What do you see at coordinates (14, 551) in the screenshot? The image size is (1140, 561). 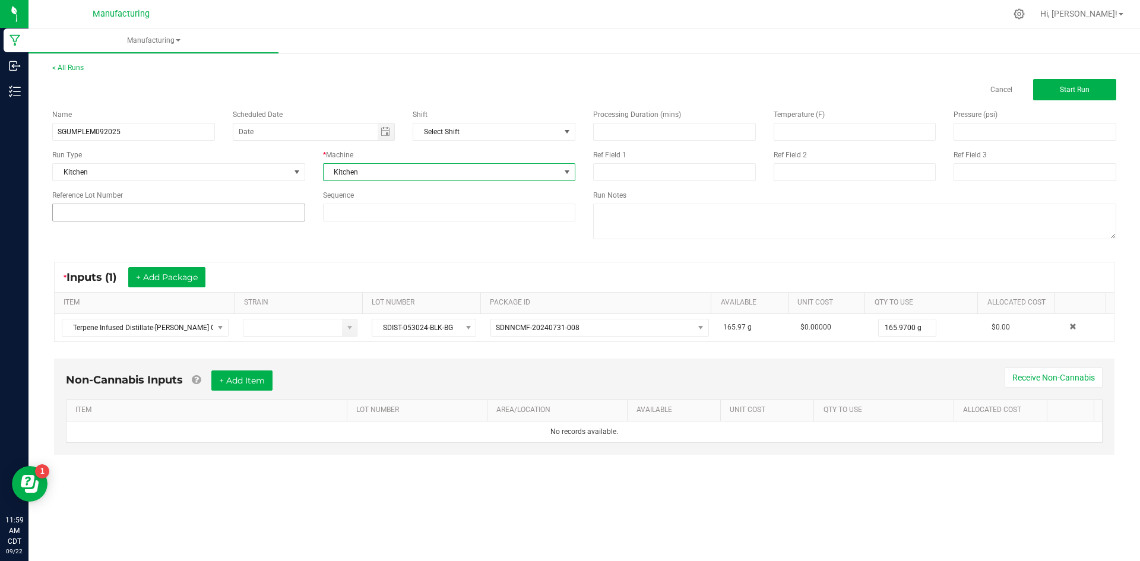 I see `p: 09/22` at bounding box center [14, 551].